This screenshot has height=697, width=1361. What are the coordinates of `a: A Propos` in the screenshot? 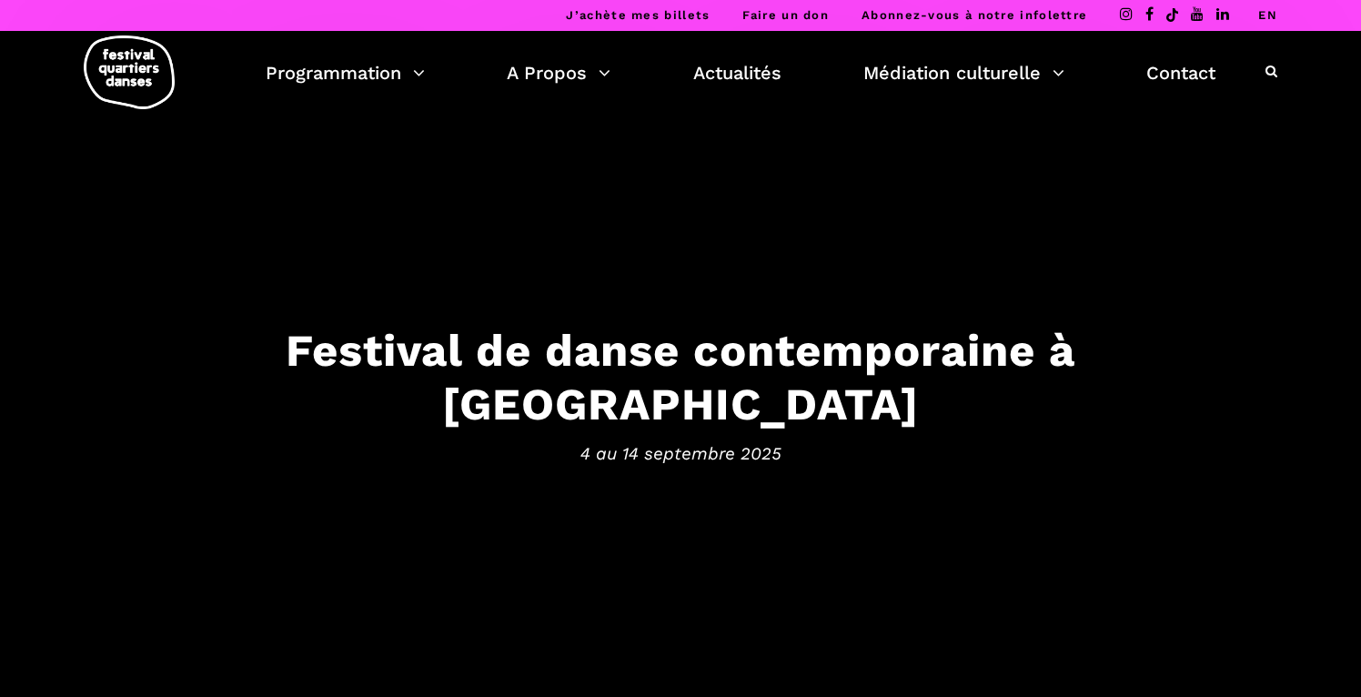 It's located at (559, 73).